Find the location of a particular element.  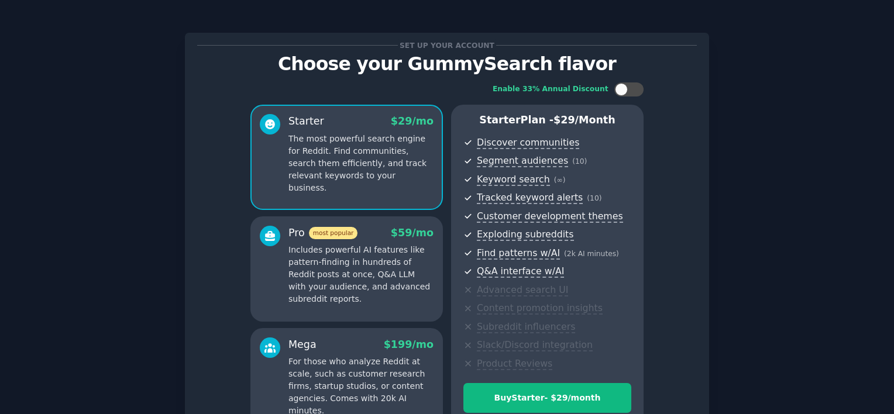

span: Product Reviews is located at coordinates (514, 364).